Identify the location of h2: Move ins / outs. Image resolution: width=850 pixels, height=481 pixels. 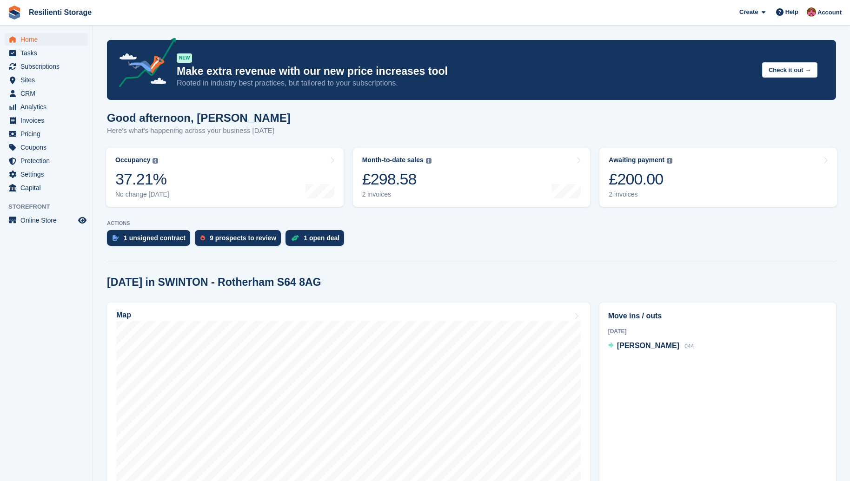
(717, 316).